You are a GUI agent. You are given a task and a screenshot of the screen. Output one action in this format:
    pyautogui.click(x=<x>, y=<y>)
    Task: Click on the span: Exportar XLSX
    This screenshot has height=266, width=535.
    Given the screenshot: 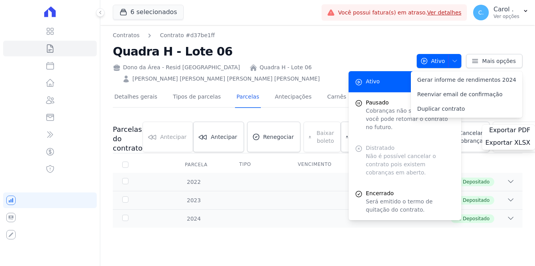 What is the action you would take?
    pyautogui.click(x=508, y=143)
    